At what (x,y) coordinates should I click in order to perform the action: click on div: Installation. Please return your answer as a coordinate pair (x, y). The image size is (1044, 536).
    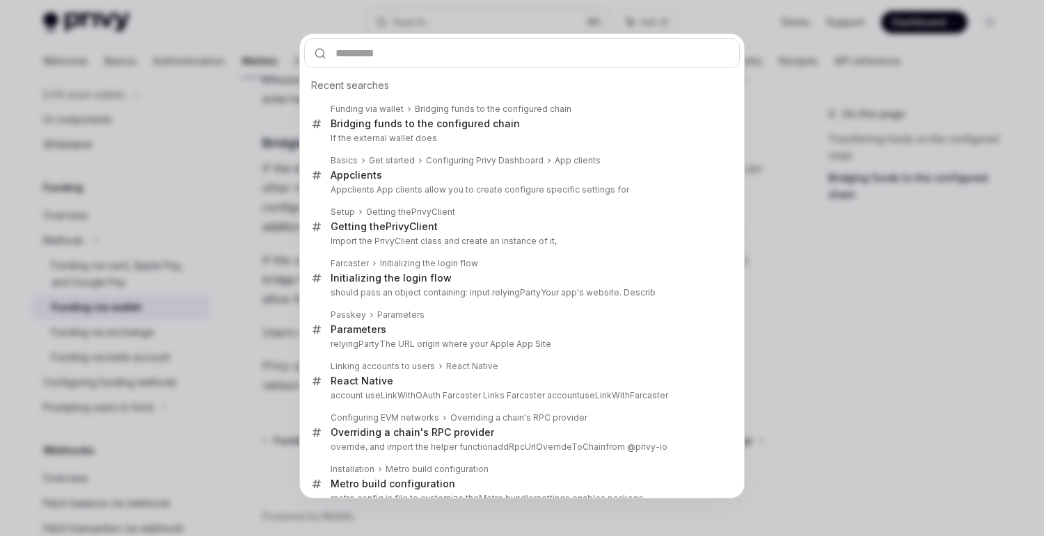
    Looking at the image, I should click on (352, 470).